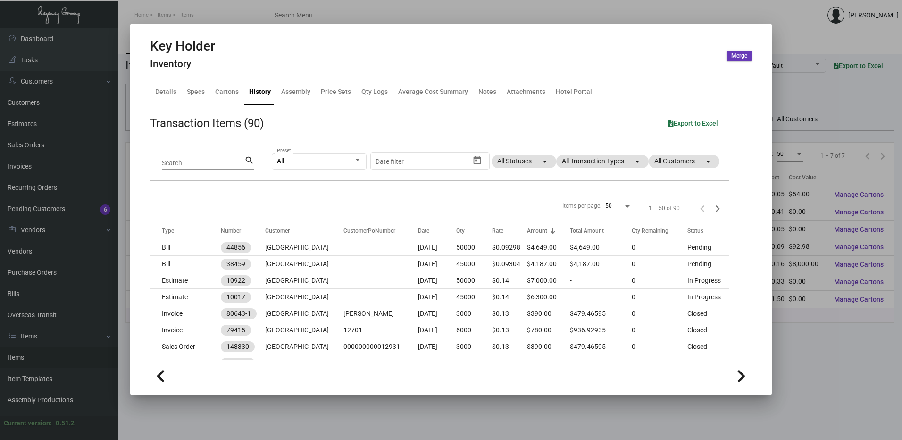  Describe the element at coordinates (708, 231) in the screenshot. I see `div: Status` at that location.